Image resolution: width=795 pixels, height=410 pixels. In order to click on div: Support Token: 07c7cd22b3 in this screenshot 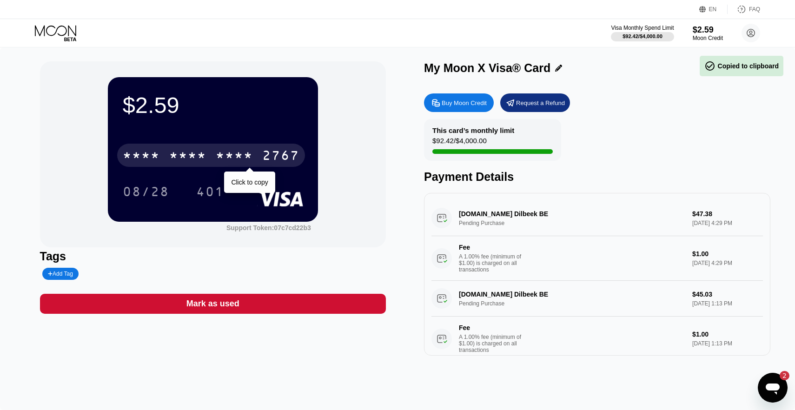, I will do `click(269, 228)`.